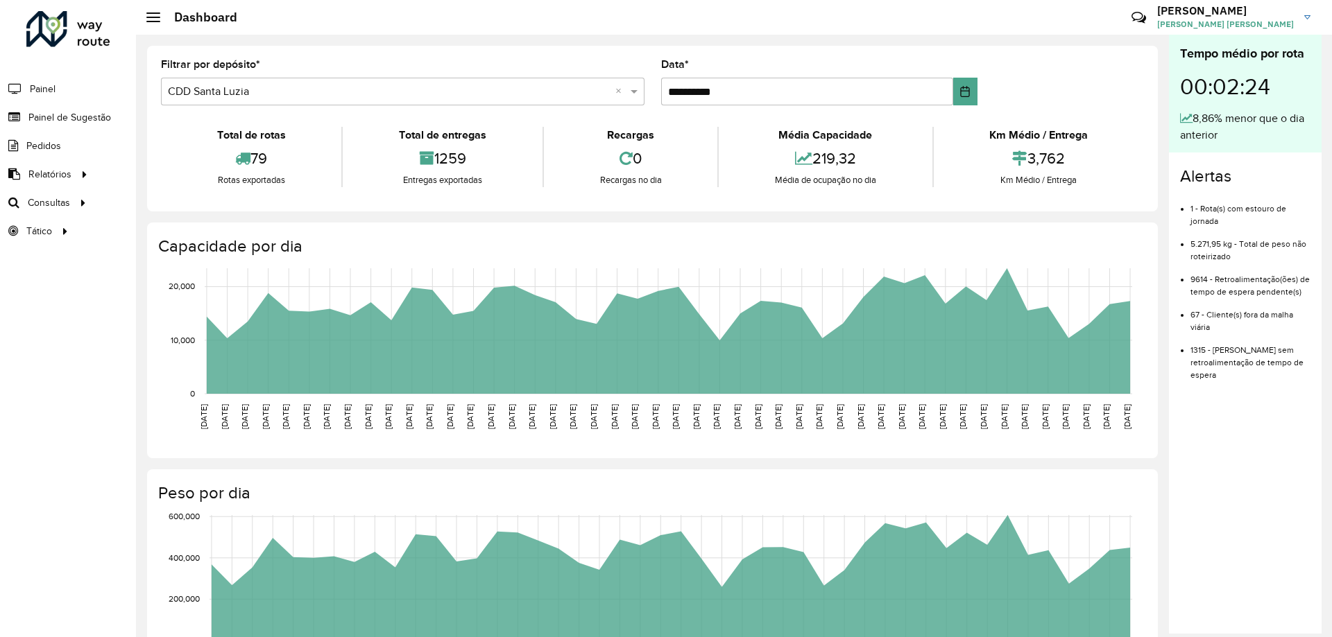 This screenshot has width=1332, height=637. Describe the element at coordinates (825, 135) in the screenshot. I see `div: Média Capacidade` at that location.